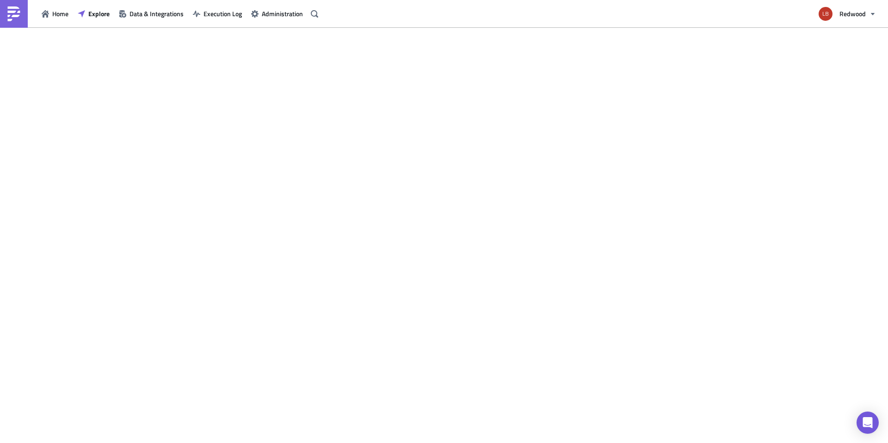  Describe the element at coordinates (277, 13) in the screenshot. I see `button: Administration` at that location.